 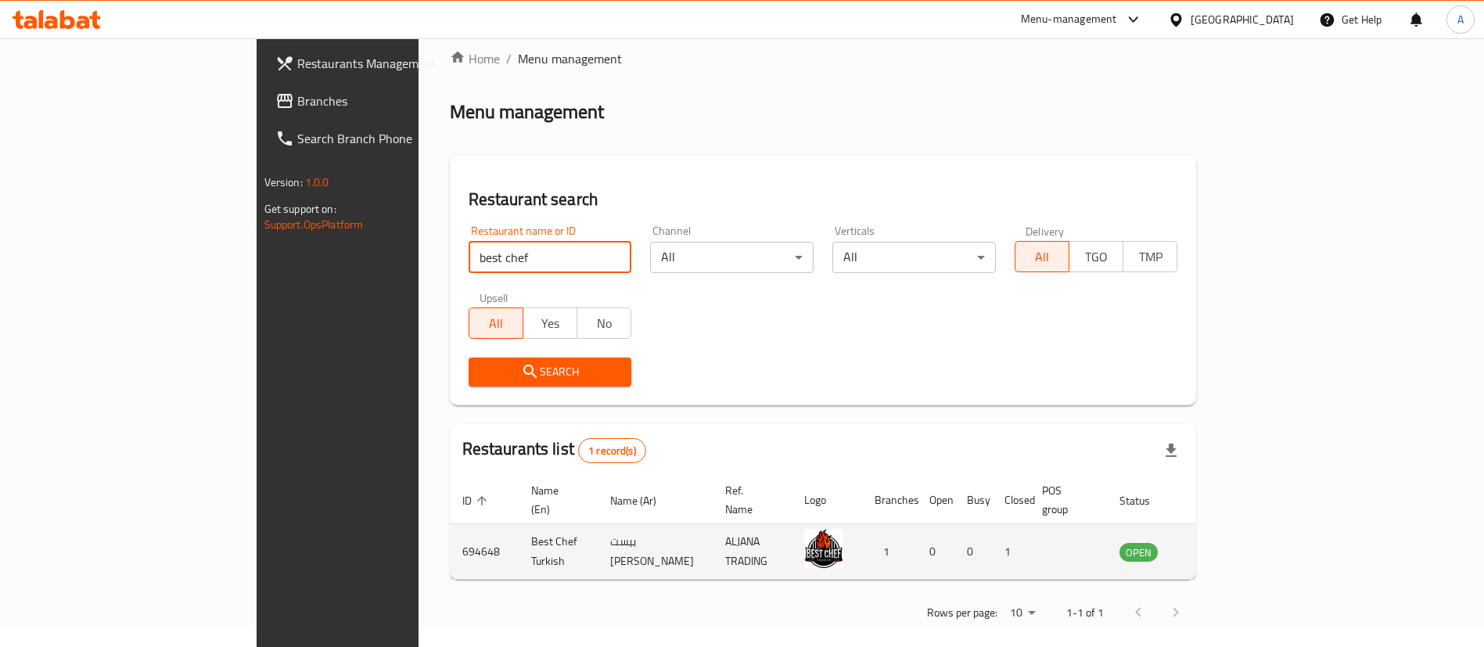 I want to click on span: Restaurants Management, so click(x=394, y=63).